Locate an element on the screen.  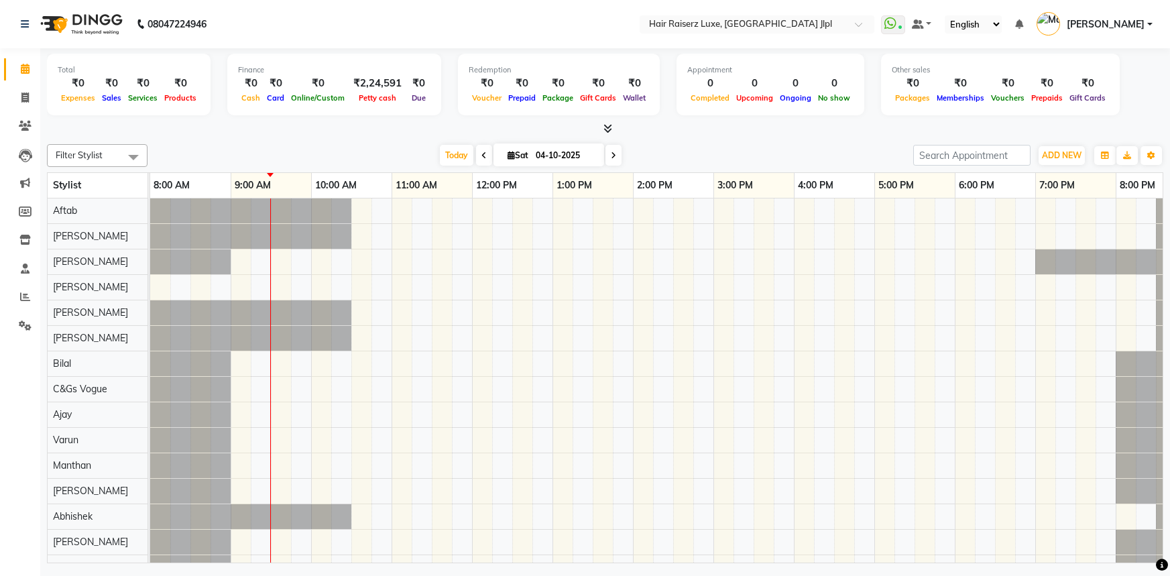
button: ADD NEW is located at coordinates (1062, 156).